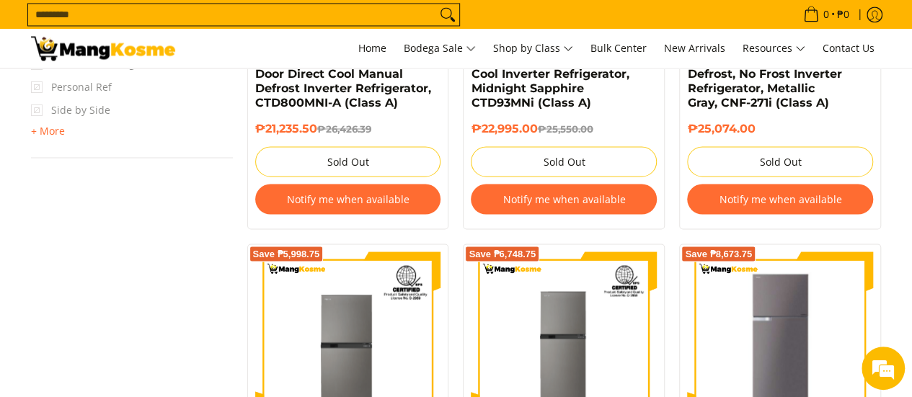 The width and height of the screenshot is (912, 397). What do you see at coordinates (48, 130) in the screenshot?
I see `span: + More` at bounding box center [48, 130].